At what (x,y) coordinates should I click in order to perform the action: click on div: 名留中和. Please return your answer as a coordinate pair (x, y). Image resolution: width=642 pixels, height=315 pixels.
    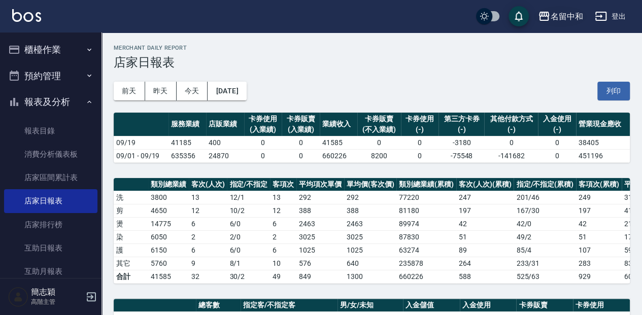
    Looking at the image, I should click on (567, 16).